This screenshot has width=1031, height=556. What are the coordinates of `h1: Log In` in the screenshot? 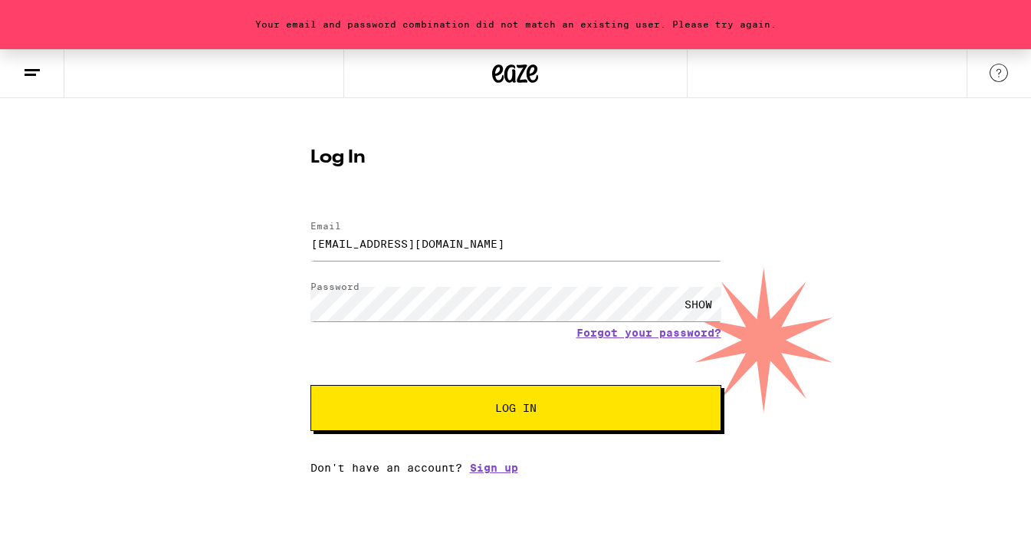 It's located at (516, 158).